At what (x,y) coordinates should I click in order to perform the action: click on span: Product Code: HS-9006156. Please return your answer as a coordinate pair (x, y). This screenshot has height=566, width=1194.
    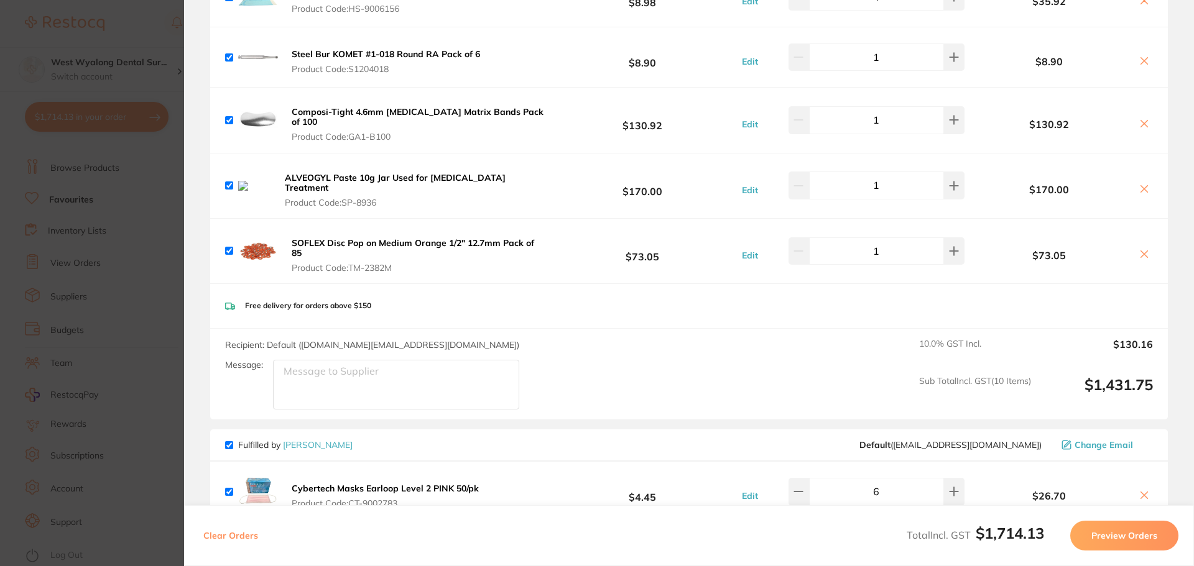
    Looking at the image, I should click on (418, 9).